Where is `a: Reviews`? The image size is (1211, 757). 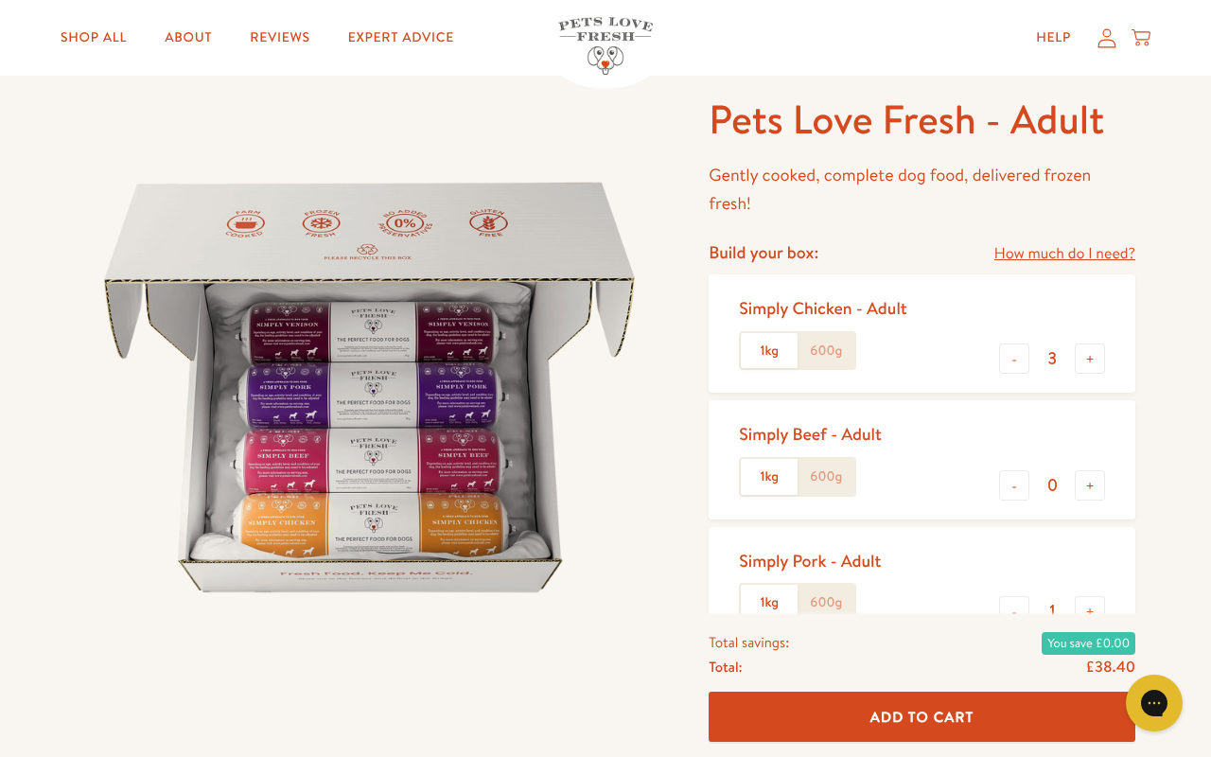
a: Reviews is located at coordinates (279, 38).